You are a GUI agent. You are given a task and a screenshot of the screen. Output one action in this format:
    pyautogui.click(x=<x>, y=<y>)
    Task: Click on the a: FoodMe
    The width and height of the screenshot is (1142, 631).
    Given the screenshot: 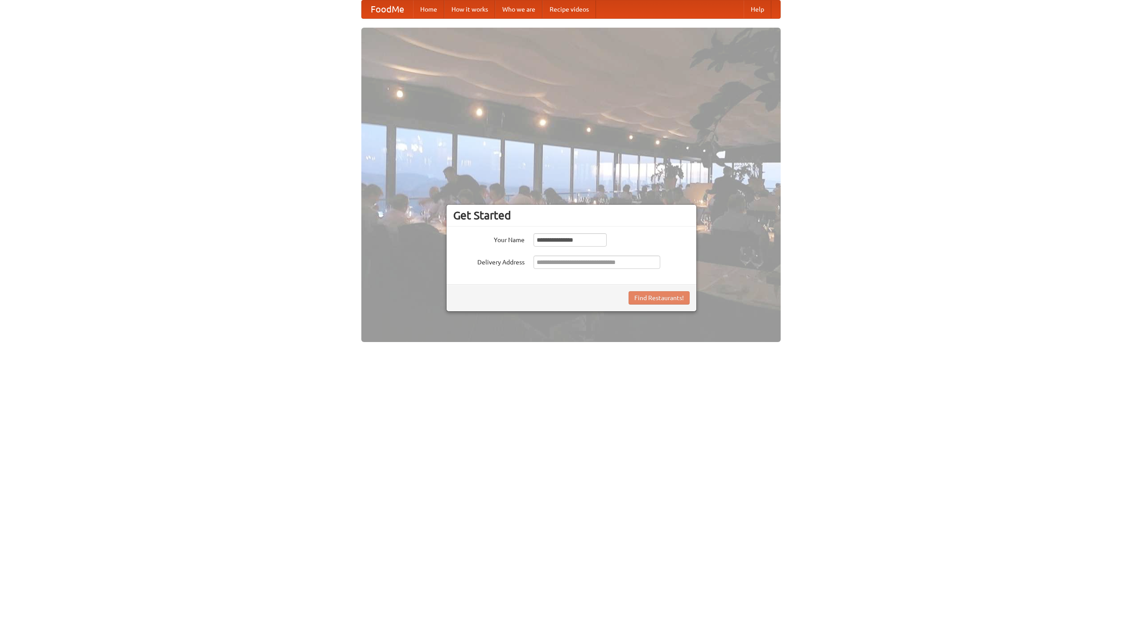 What is the action you would take?
    pyautogui.click(x=387, y=9)
    